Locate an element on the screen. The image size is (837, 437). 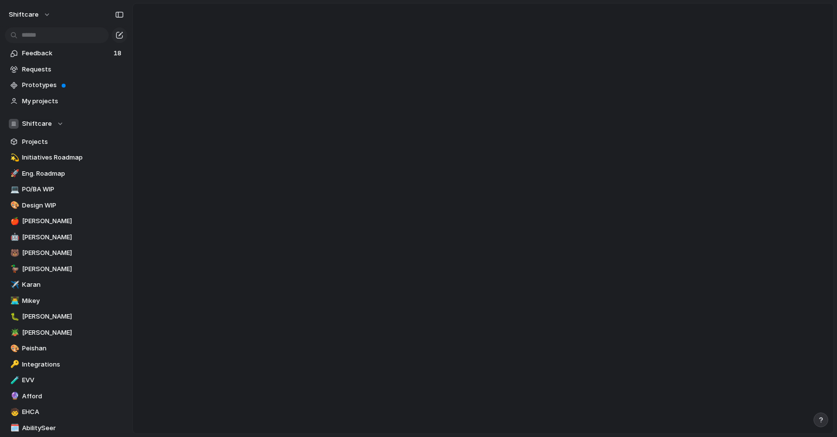
div: 🧪EVV is located at coordinates (66, 380).